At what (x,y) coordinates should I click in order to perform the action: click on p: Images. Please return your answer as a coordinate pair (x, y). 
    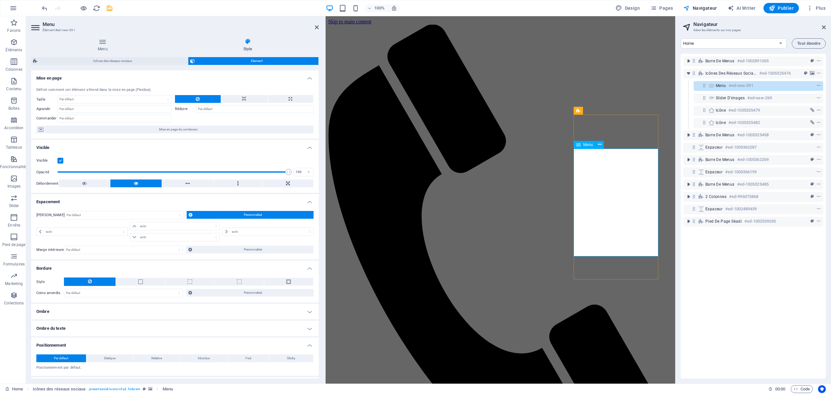
    Looking at the image, I should click on (14, 186).